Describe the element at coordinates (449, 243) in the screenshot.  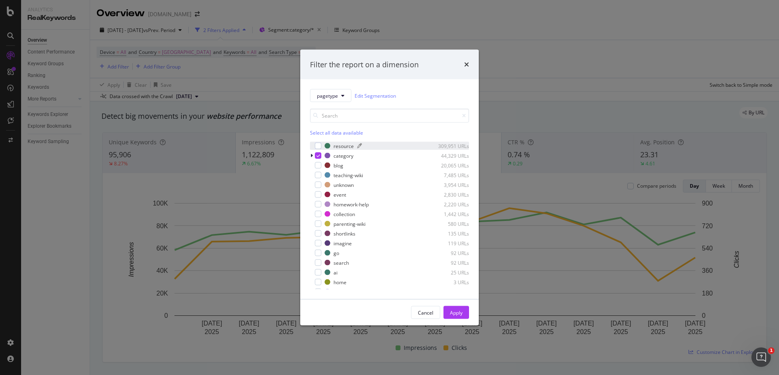
I see `div: 119 URLs` at that location.